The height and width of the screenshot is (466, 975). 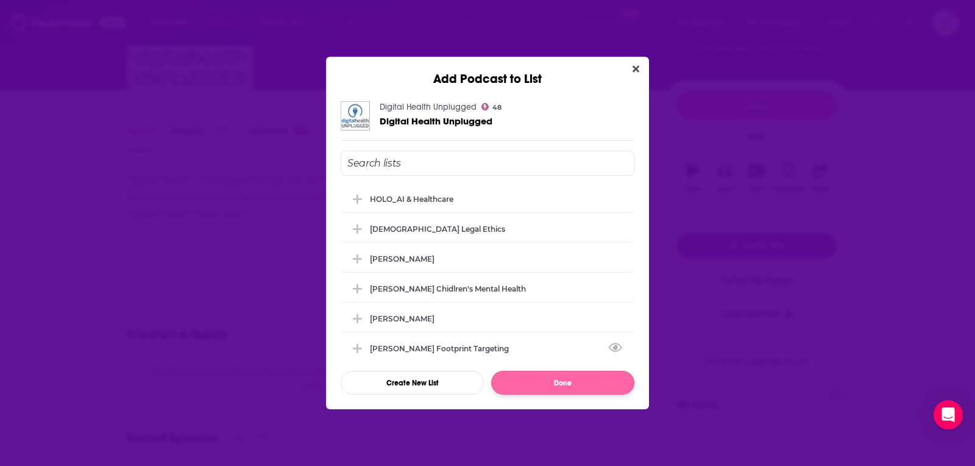 What do you see at coordinates (563, 382) in the screenshot?
I see `button: Done` at bounding box center [563, 382].